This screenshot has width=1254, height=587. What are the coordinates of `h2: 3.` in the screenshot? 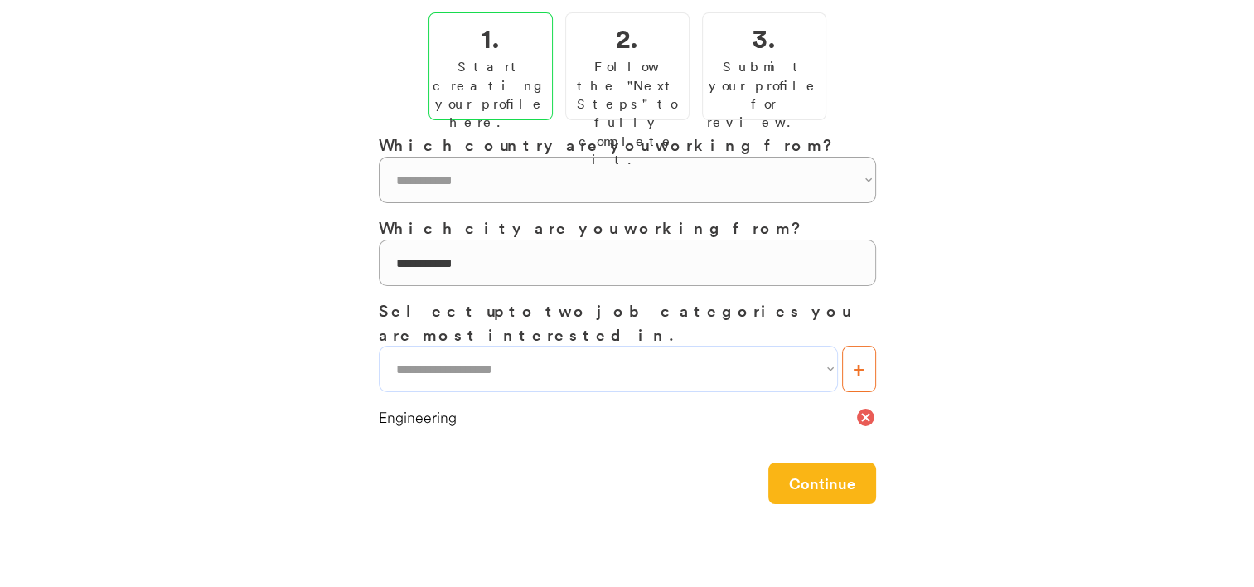 It's located at (764, 37).